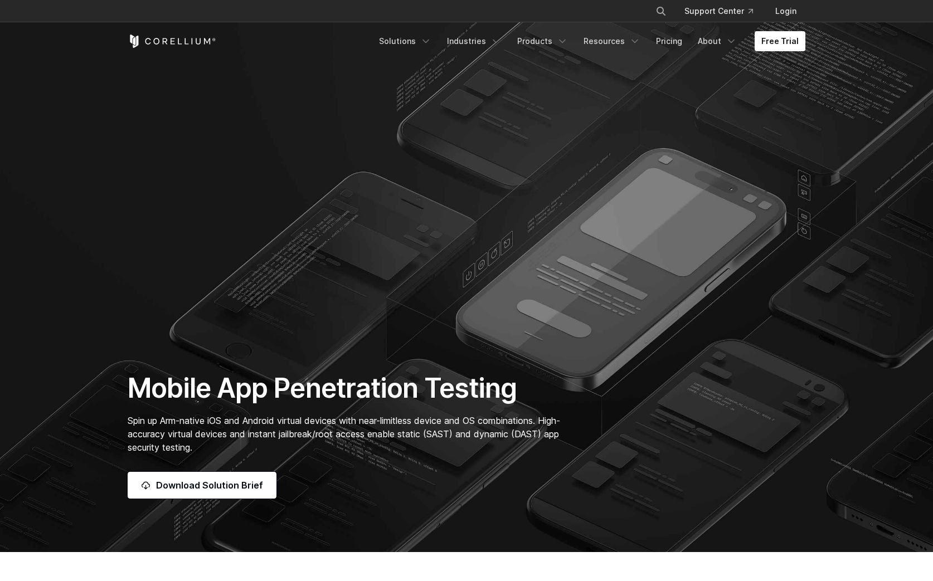 The image size is (933, 581). Describe the element at coordinates (349, 388) in the screenshot. I see `h1: Mobile App Penetration Testing` at that location.